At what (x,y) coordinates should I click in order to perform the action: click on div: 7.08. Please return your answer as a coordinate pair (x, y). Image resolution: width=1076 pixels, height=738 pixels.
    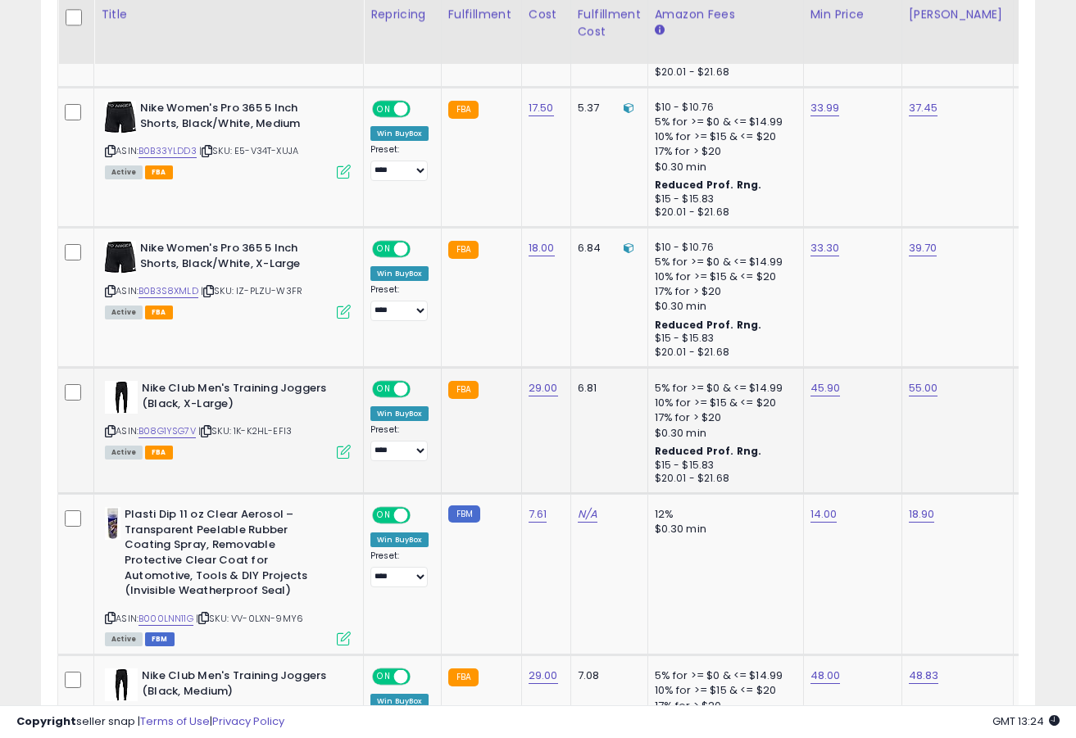
    Looking at the image, I should click on (606, 676).